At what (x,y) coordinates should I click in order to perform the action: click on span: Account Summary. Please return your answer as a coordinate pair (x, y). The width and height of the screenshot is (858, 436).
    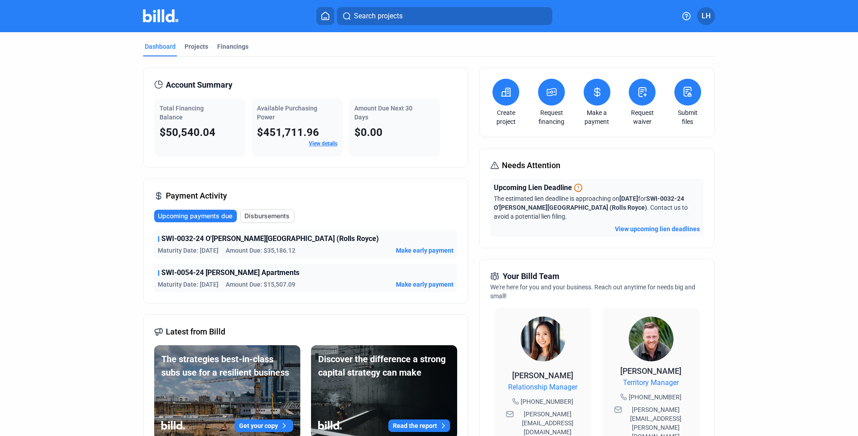
    Looking at the image, I should click on (199, 85).